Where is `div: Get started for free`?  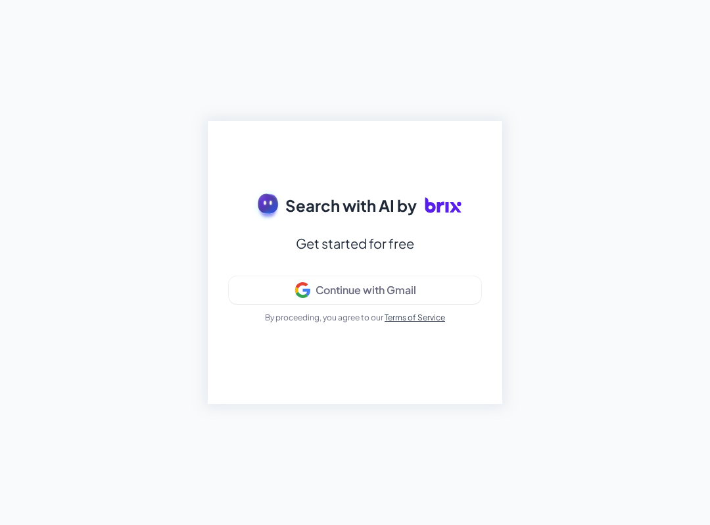
div: Get started for free is located at coordinates (355, 243).